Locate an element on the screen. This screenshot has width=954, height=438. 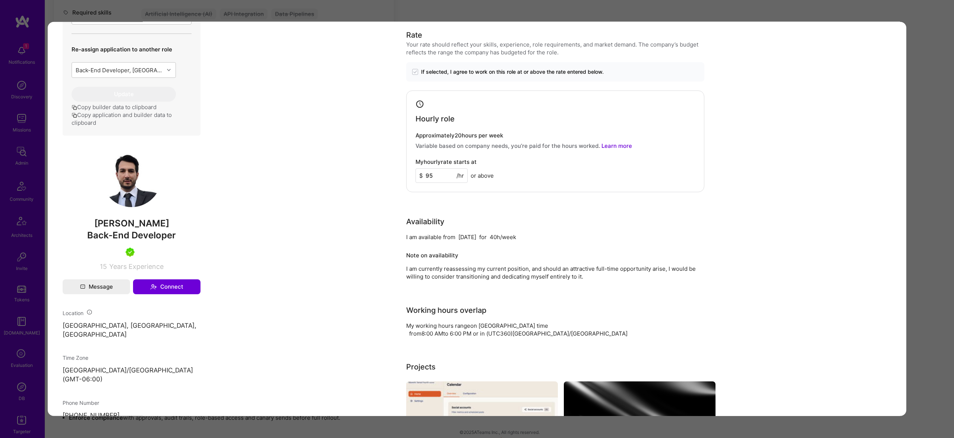
div: Location is located at coordinates (132, 313).